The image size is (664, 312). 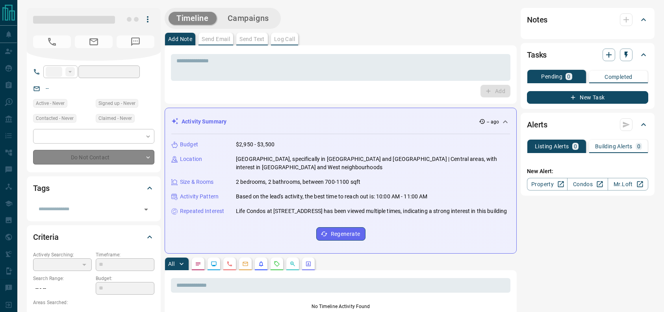 I want to click on h2: Notes, so click(x=537, y=20).